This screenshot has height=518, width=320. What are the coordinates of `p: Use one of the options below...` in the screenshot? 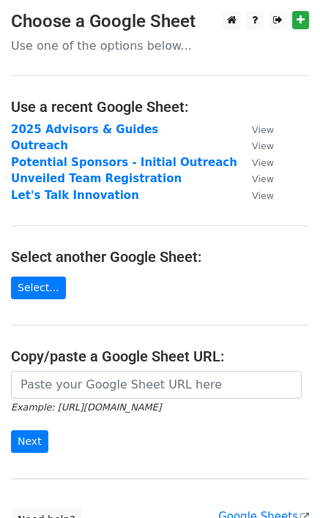 It's located at (160, 45).